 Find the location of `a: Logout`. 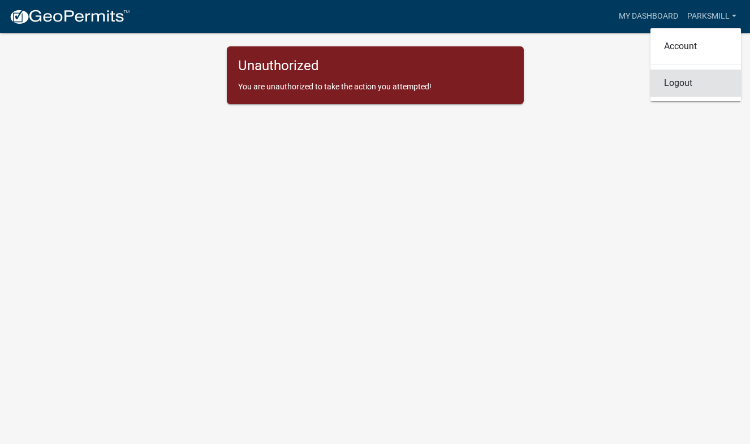

a: Logout is located at coordinates (696, 83).